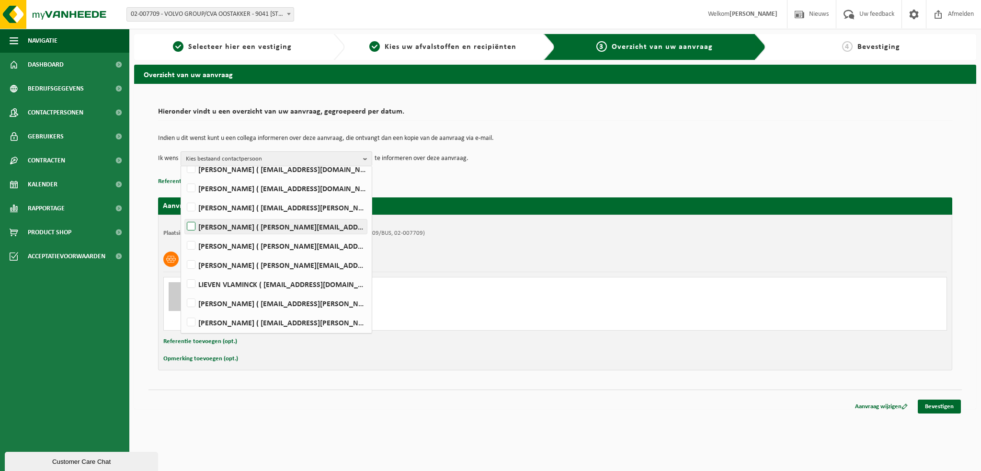 The width and height of the screenshot is (981, 471). Describe the element at coordinates (232, 47) in the screenshot. I see `a: 1Selecteer hier een vestiging` at that location.